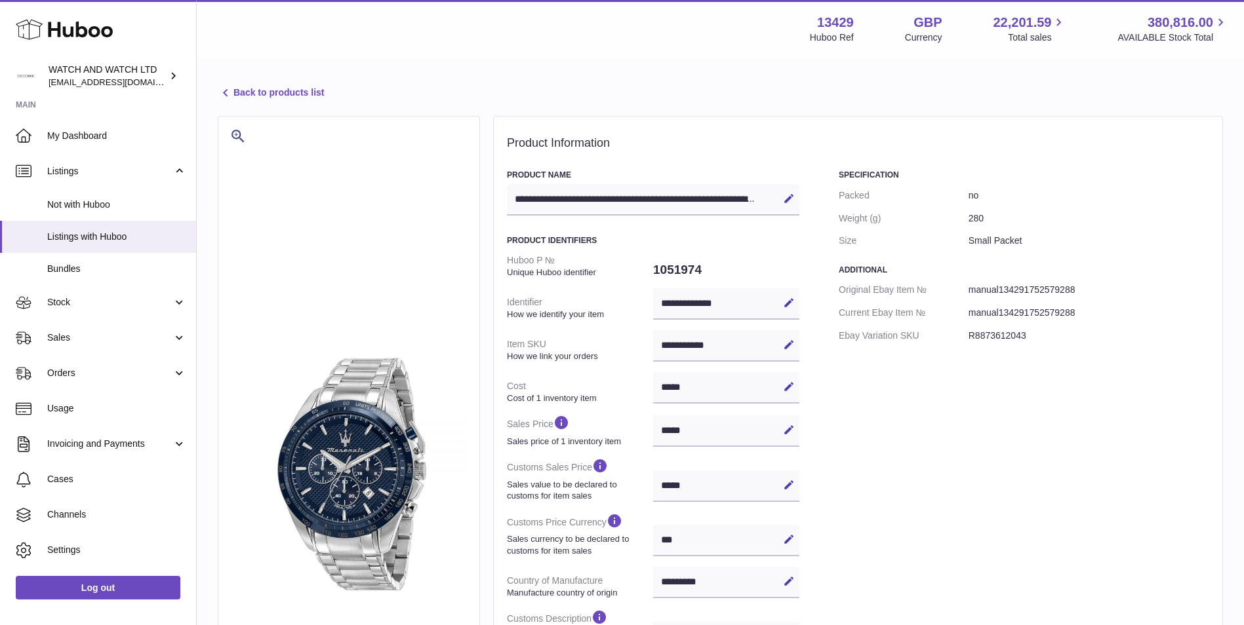 The width and height of the screenshot is (1244, 625). I want to click on span: Total sales, so click(1037, 37).